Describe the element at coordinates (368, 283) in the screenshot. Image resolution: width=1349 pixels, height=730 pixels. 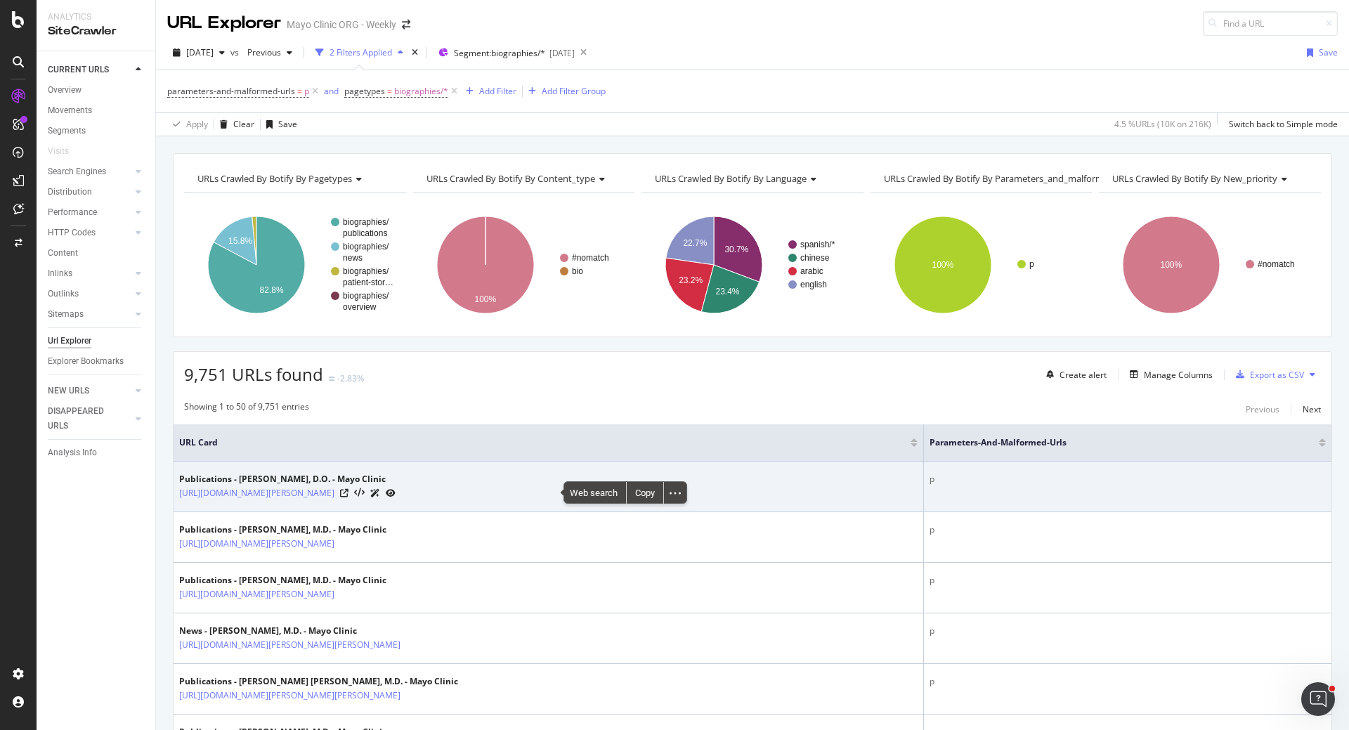
I see `text: patient-stor…` at that location.